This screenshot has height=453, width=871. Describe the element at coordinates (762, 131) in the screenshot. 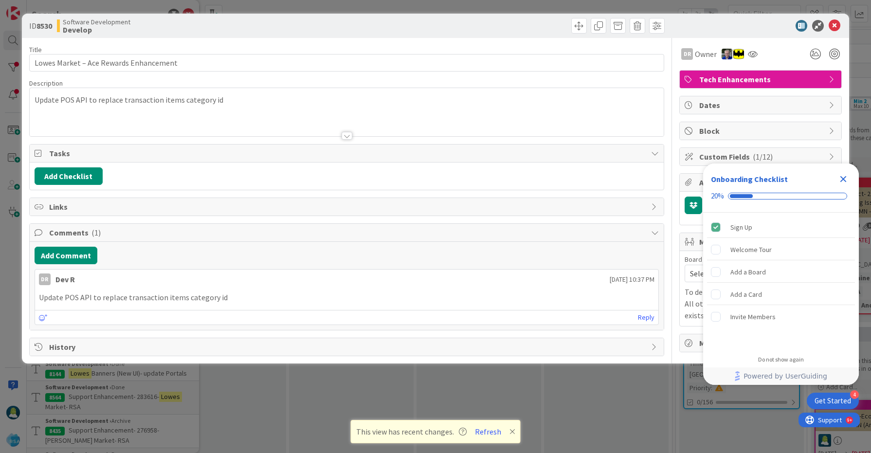

I see `span: Block` at that location.